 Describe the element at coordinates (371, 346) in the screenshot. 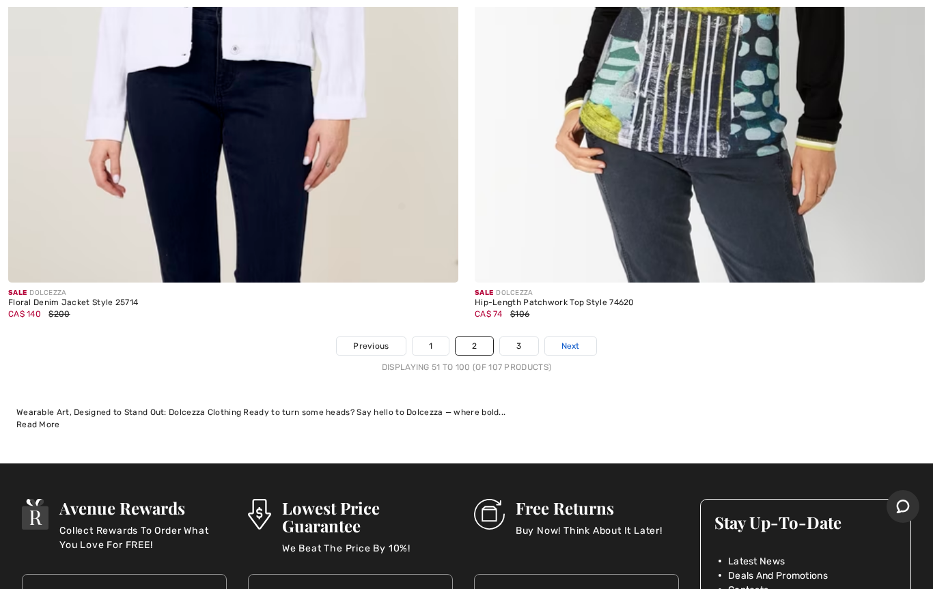

I see `span: Previous` at that location.